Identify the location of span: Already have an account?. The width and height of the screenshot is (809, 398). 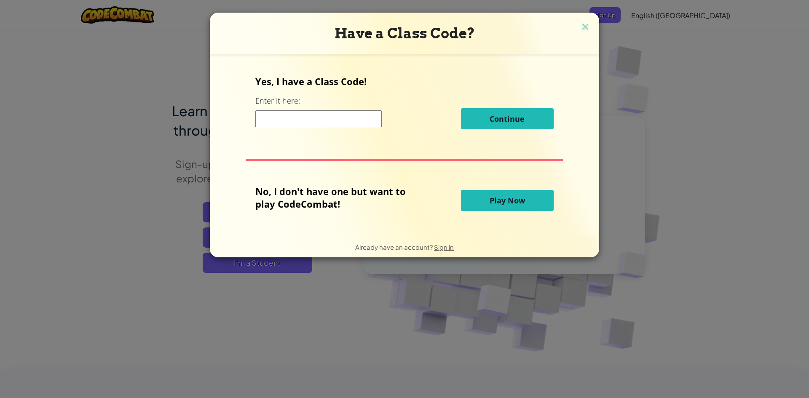
(394, 247).